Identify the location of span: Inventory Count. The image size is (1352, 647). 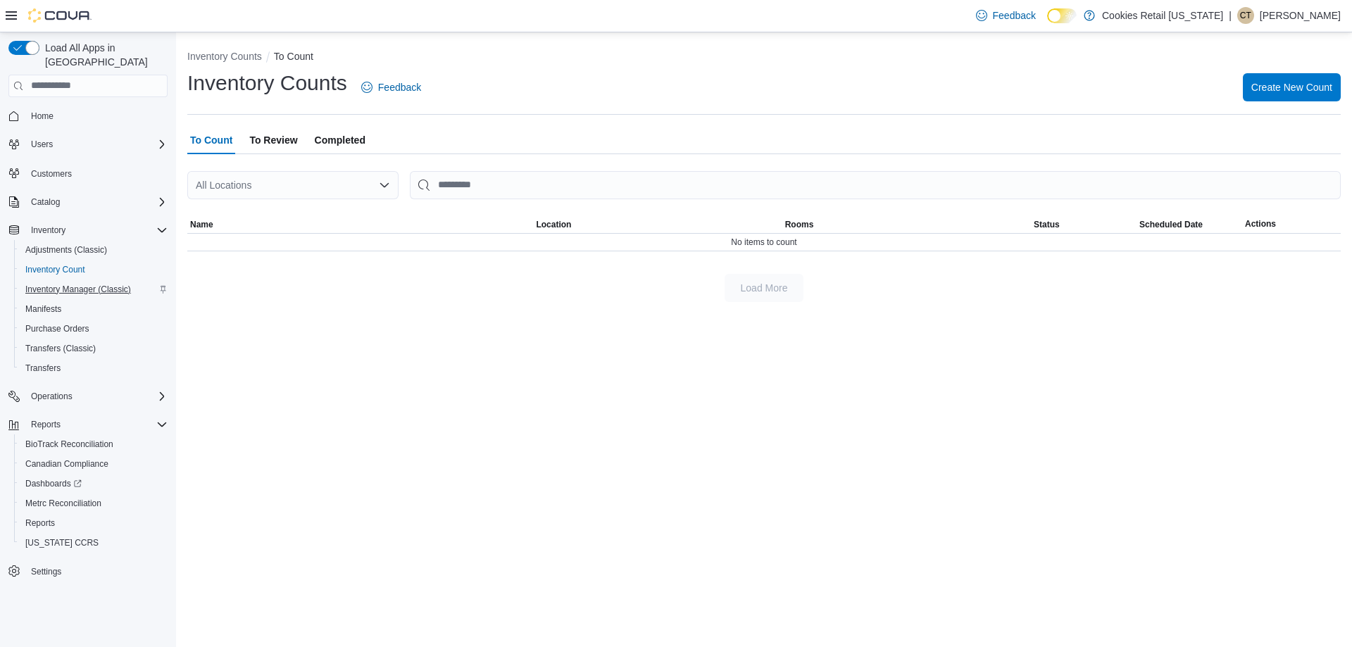
(94, 270).